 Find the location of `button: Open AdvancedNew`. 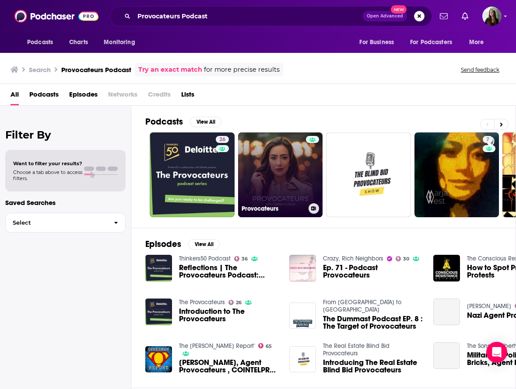

button: Open AdvancedNew is located at coordinates (385, 16).